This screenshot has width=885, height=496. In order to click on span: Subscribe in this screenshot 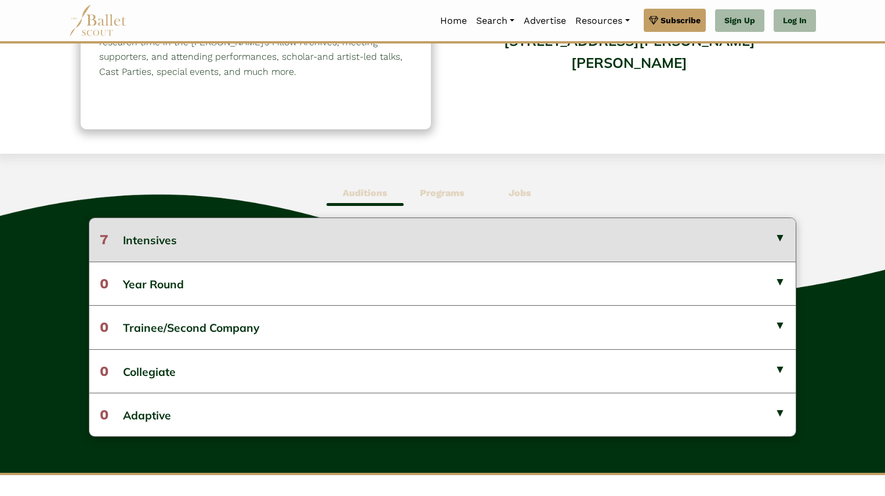, I will do `click(680, 20)`.